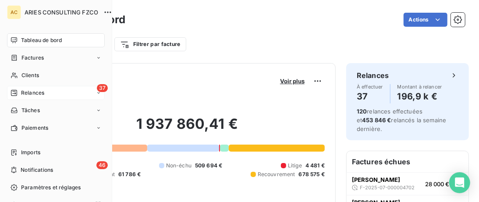 The height and width of the screenshot is (202, 479). I want to click on button: Actions, so click(426, 20).